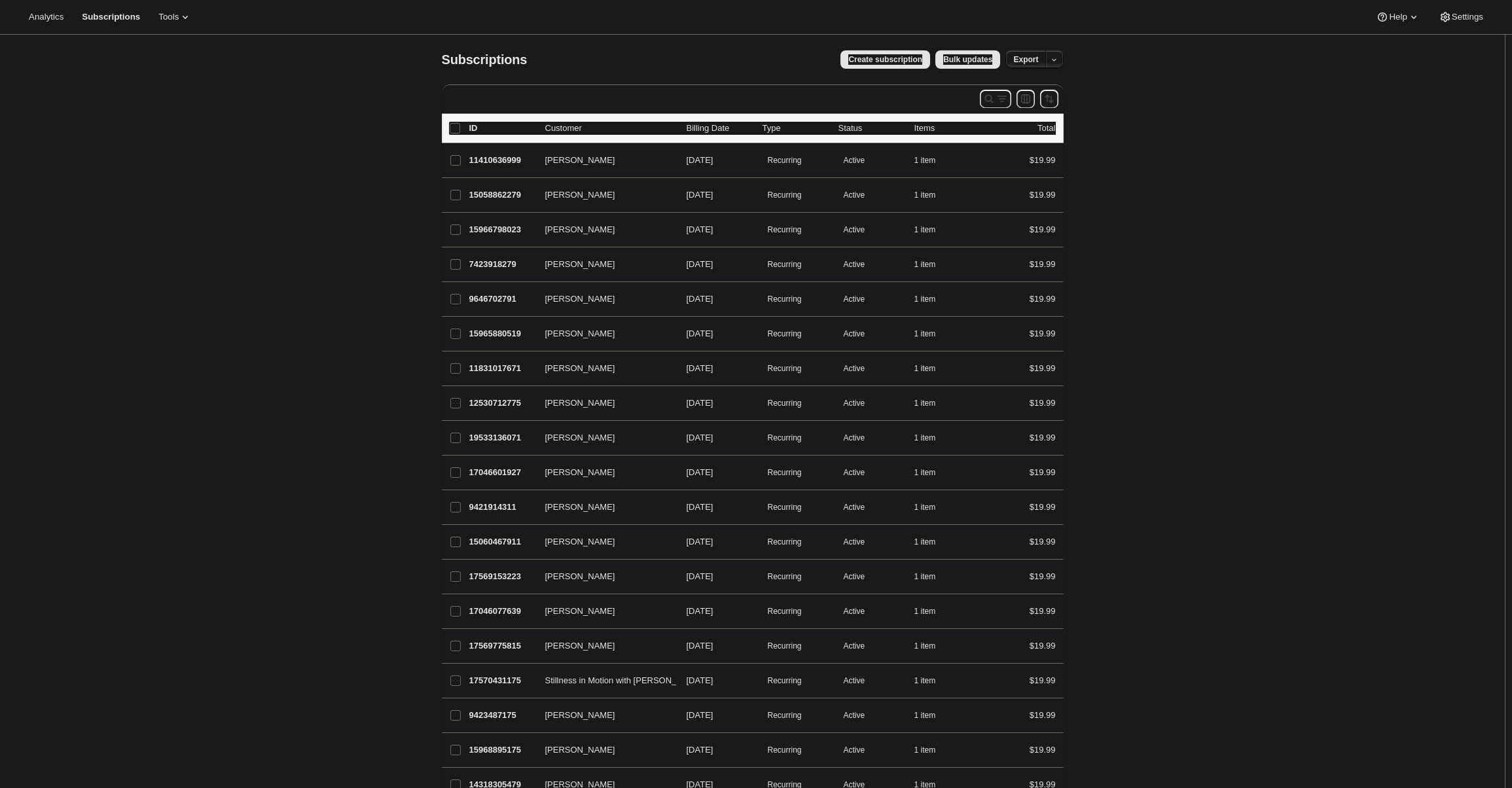 The height and width of the screenshot is (788, 1512). Describe the element at coordinates (502, 195) in the screenshot. I see `p: 15058862279` at that location.